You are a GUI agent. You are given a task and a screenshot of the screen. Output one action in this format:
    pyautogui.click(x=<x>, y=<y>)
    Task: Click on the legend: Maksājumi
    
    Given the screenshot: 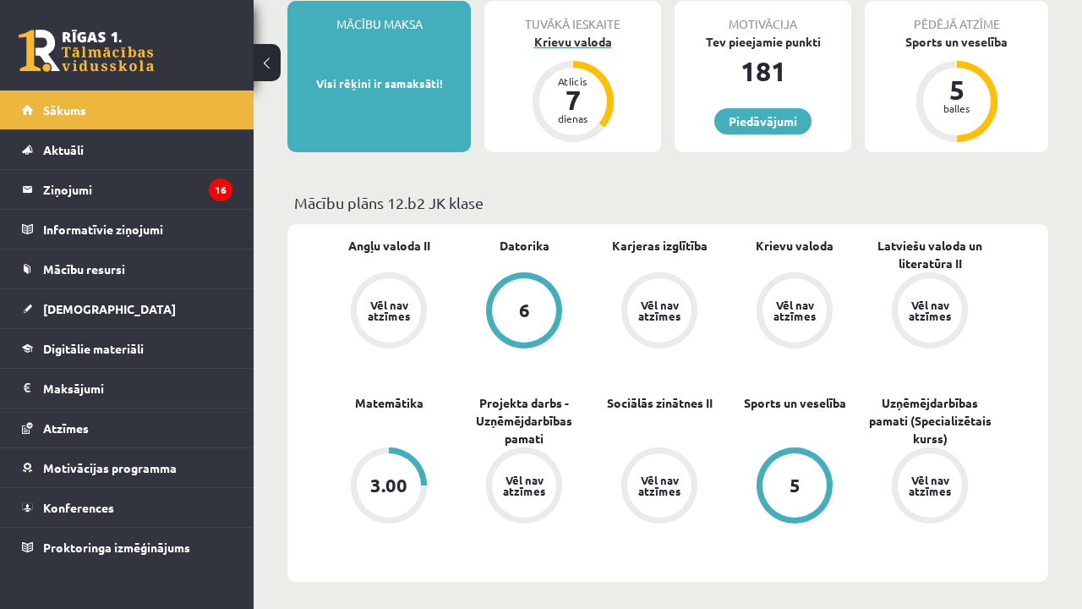 What is the action you would take?
    pyautogui.click(x=138, y=388)
    